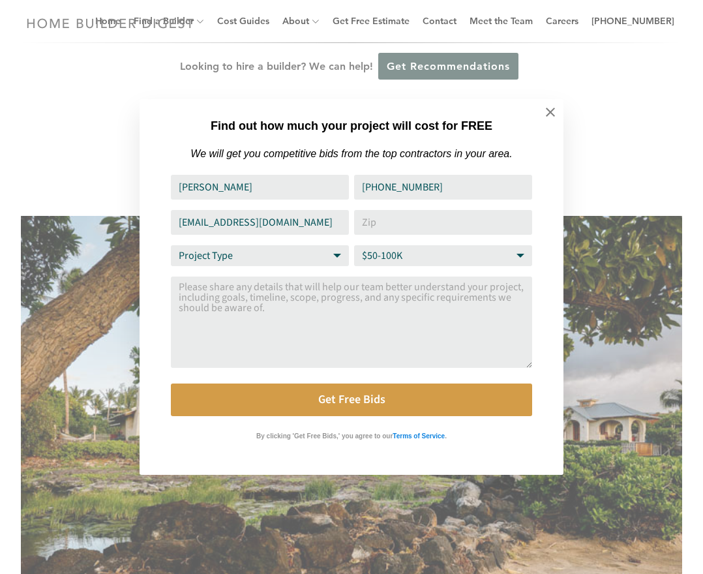 This screenshot has height=574, width=703. I want to click on button: Close, so click(550, 112).